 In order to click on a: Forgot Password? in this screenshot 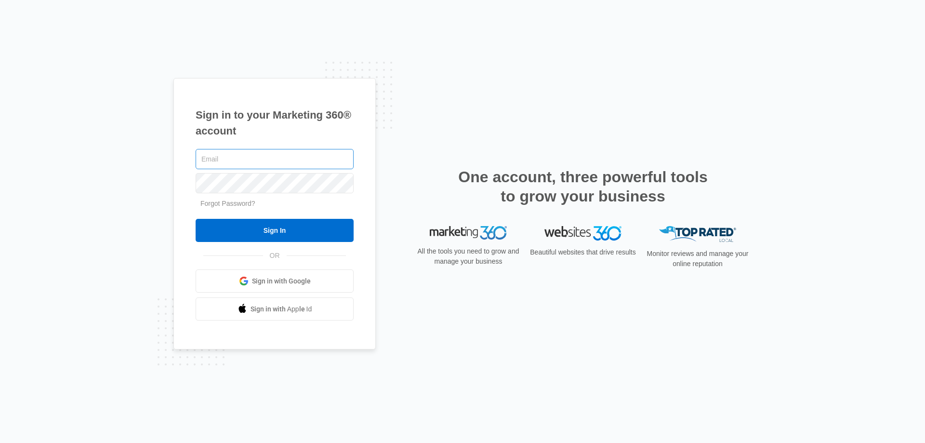, I will do `click(228, 203)`.